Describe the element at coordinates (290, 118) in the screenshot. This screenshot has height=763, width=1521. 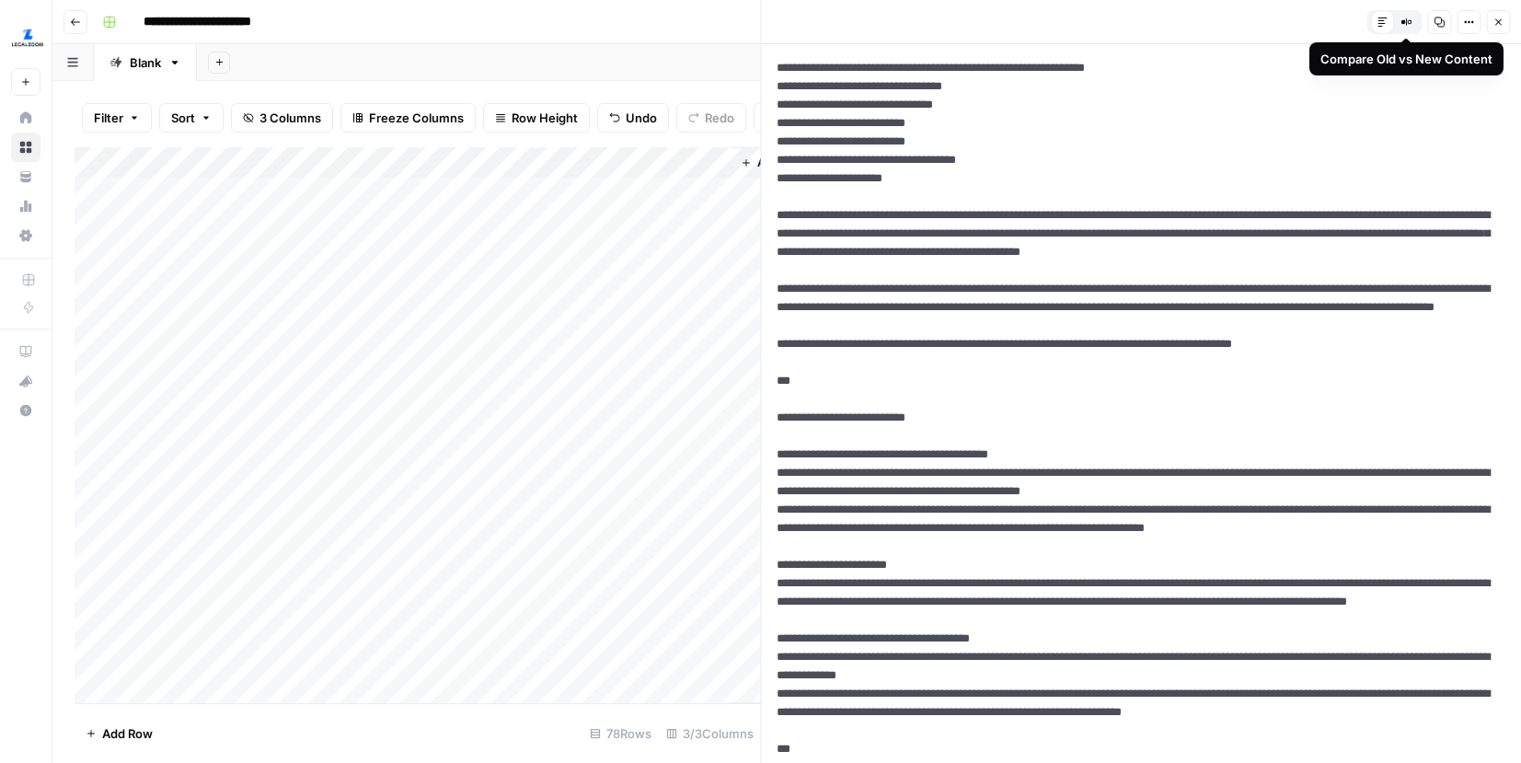
I see `span: 3 Columns` at that location.